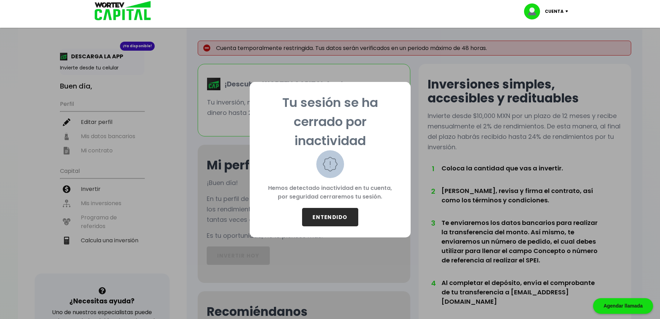 This screenshot has width=660, height=319. What do you see at coordinates (330, 164) in the screenshot?
I see `img: warning` at bounding box center [330, 164].